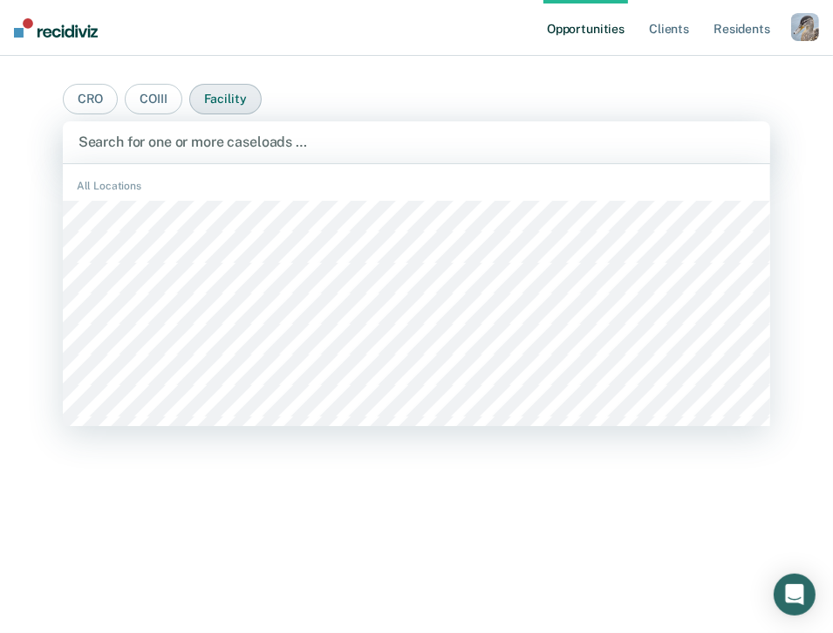  Describe the element at coordinates (56, 28) in the screenshot. I see `img: Relapse` at that location.